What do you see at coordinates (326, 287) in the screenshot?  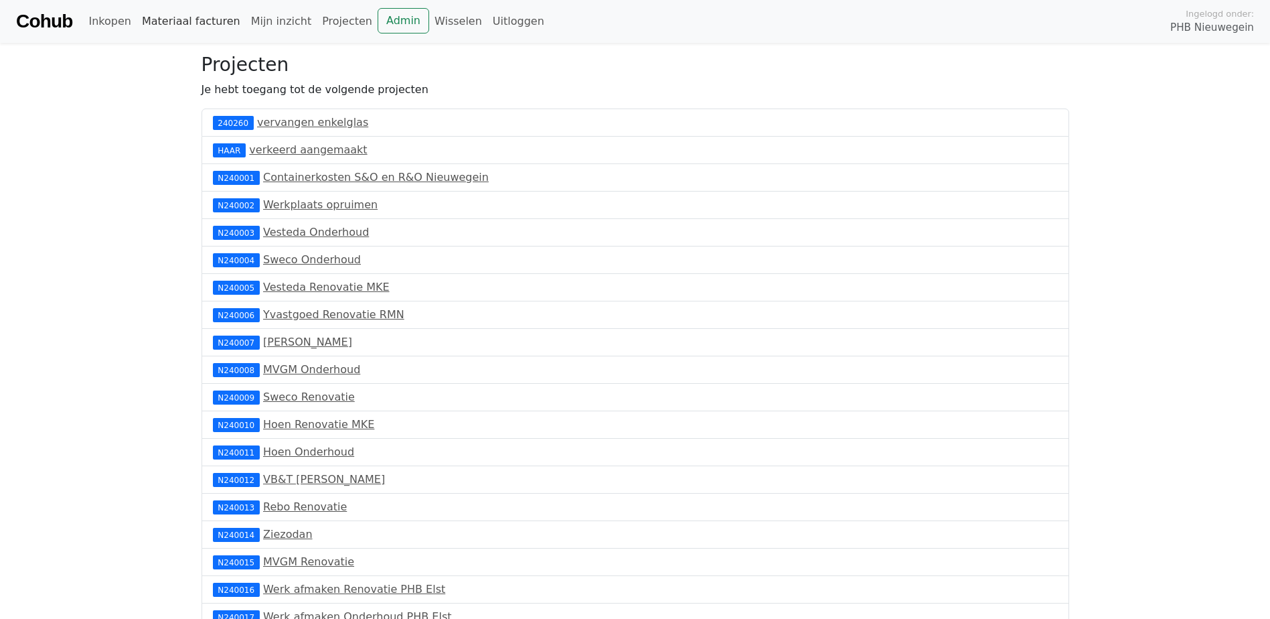 I see `a: Vesteda Renovatie MKE` at bounding box center [326, 287].